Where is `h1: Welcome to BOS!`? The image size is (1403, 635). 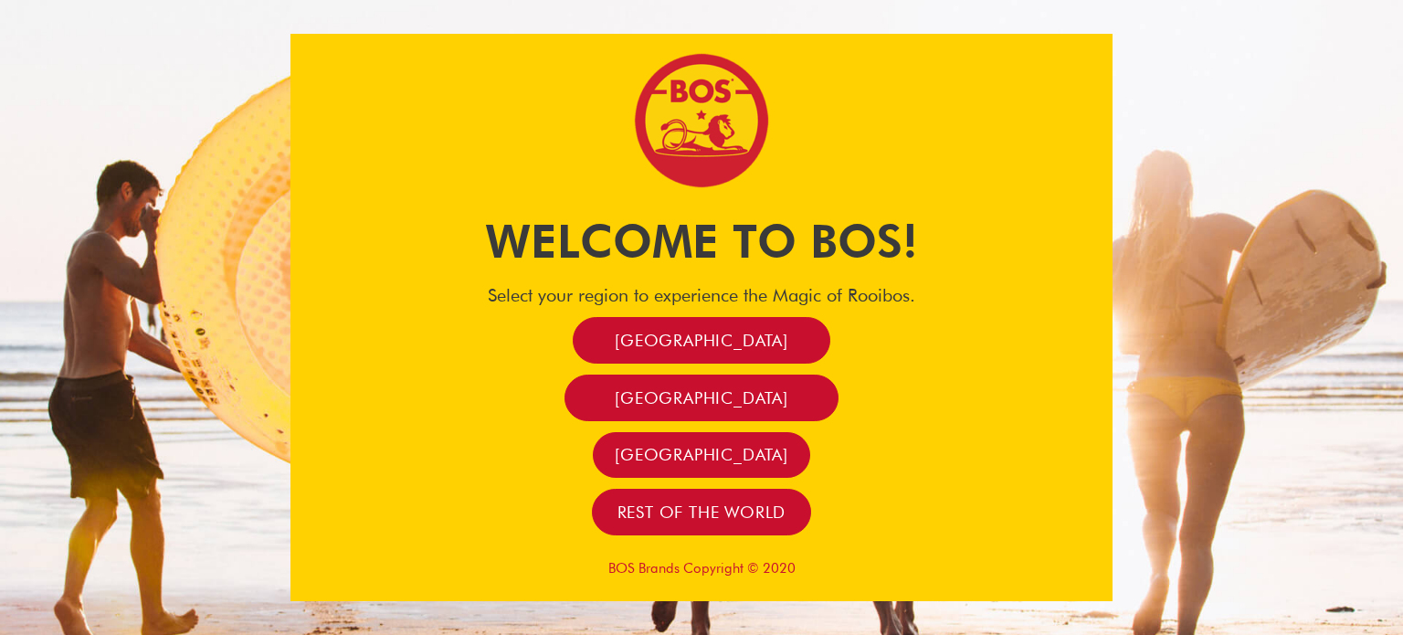
h1: Welcome to BOS! is located at coordinates (701, 241).